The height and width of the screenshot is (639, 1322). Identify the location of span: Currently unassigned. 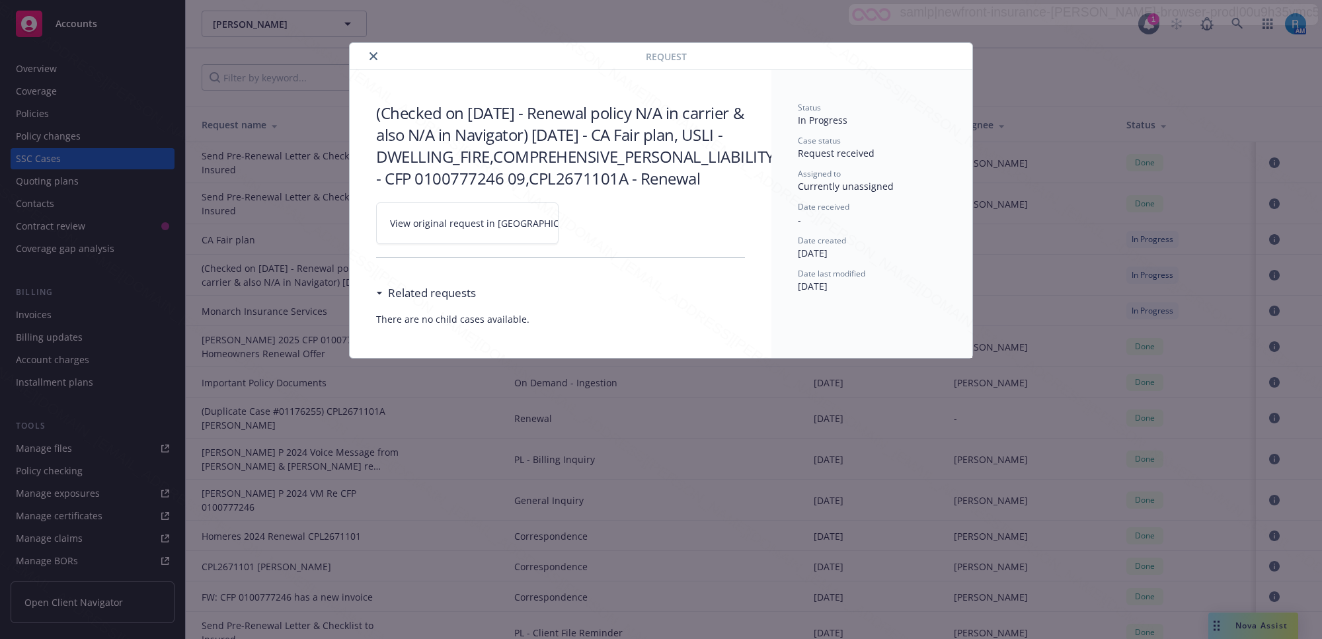
(845, 186).